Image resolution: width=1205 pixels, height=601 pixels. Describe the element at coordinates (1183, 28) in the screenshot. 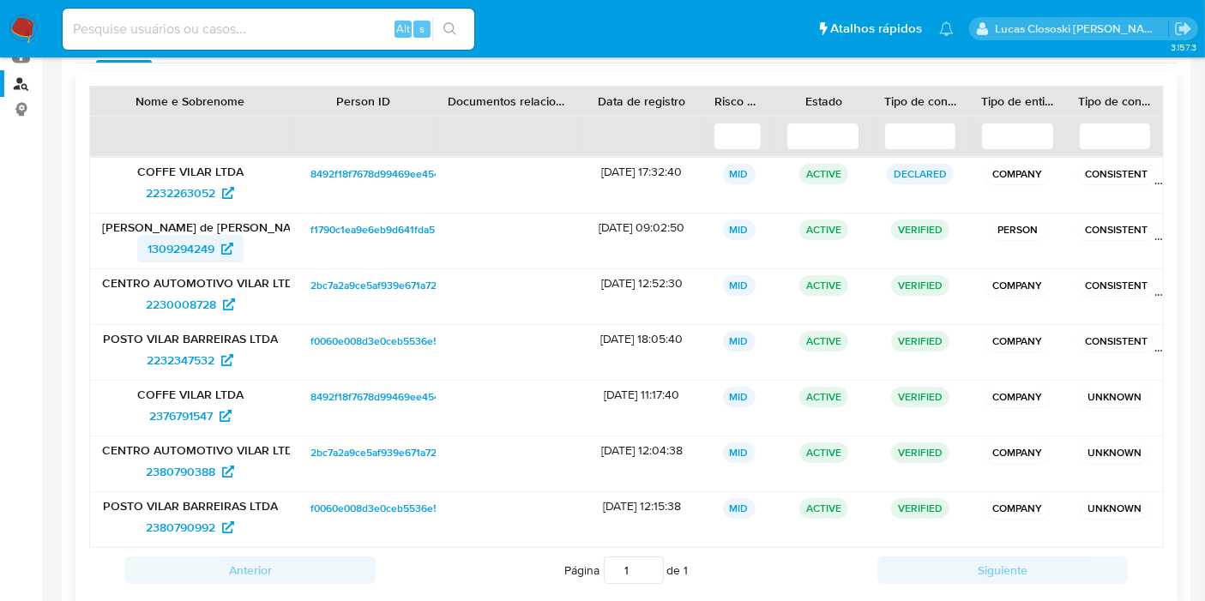

I see `a: Sair` at that location.